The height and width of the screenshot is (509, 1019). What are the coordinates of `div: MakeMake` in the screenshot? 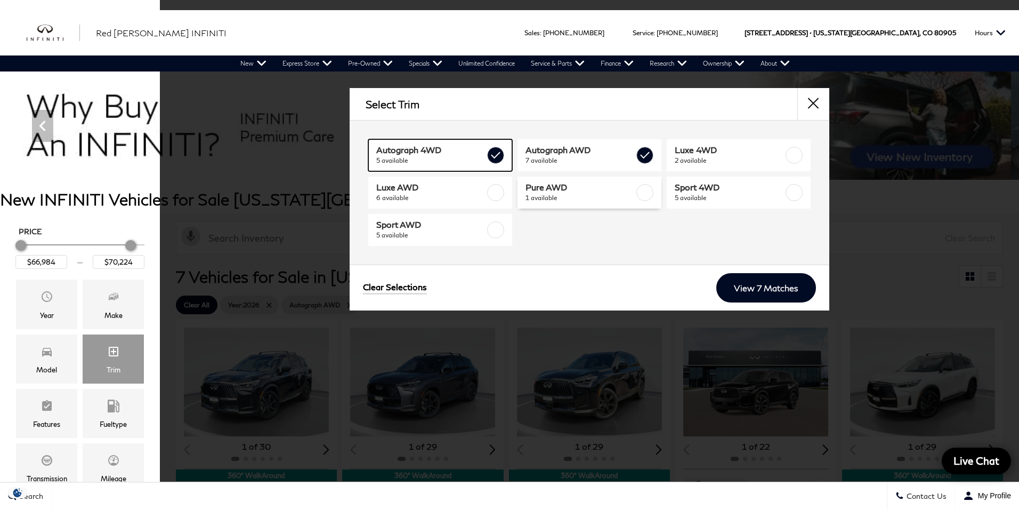 It's located at (113, 304).